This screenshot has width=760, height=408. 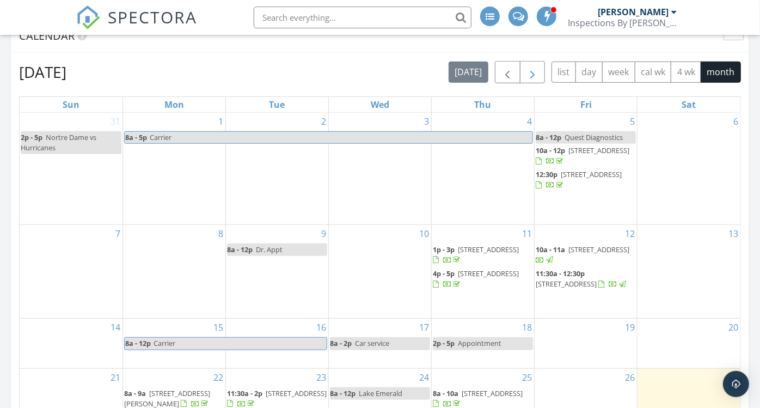 I want to click on a: Wednesday, so click(x=380, y=105).